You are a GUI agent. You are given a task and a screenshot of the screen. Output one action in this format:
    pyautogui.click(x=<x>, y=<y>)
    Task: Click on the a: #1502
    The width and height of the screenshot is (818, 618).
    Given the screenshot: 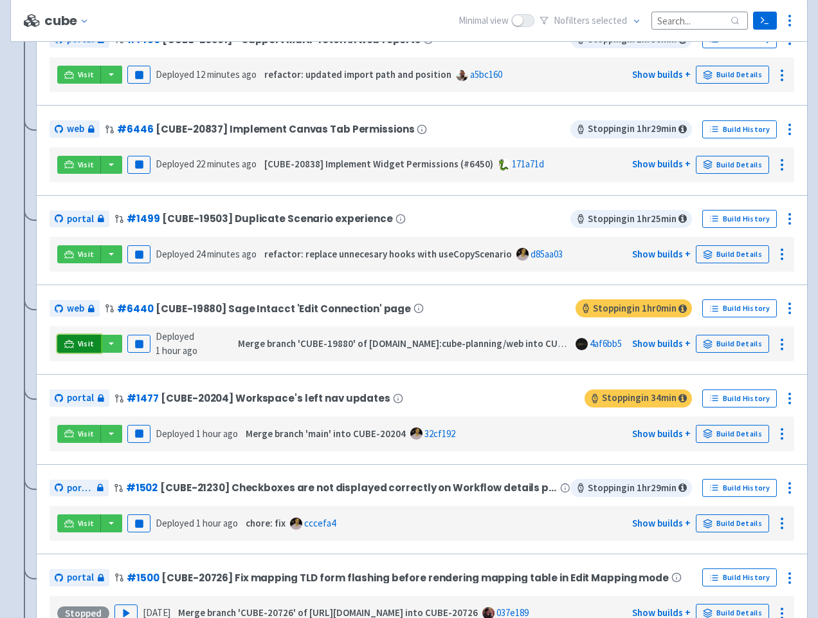 What is the action you would take?
    pyautogui.click(x=142, y=487)
    